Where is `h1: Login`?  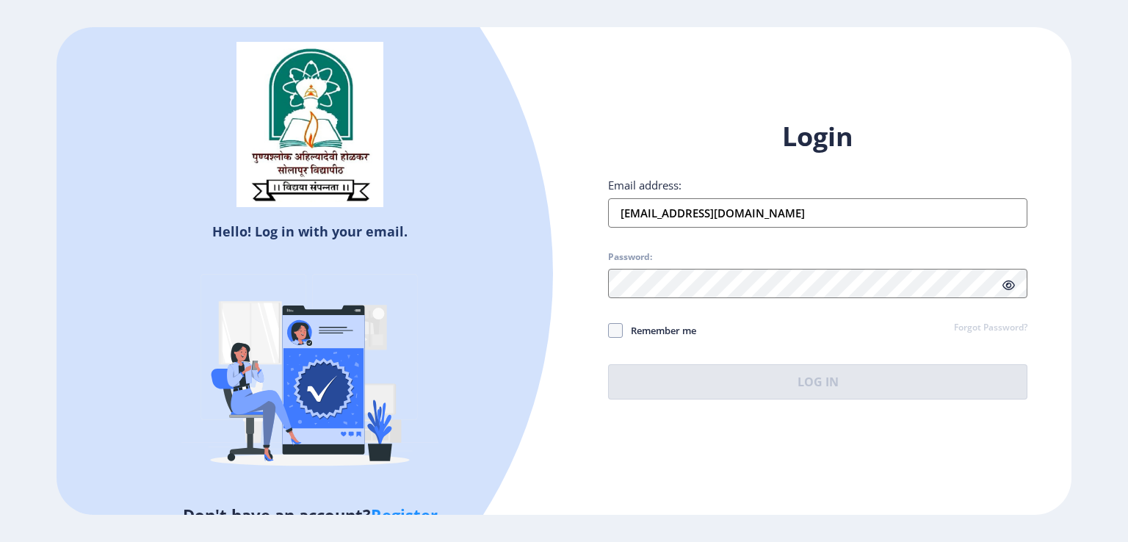 h1: Login is located at coordinates (817, 137).